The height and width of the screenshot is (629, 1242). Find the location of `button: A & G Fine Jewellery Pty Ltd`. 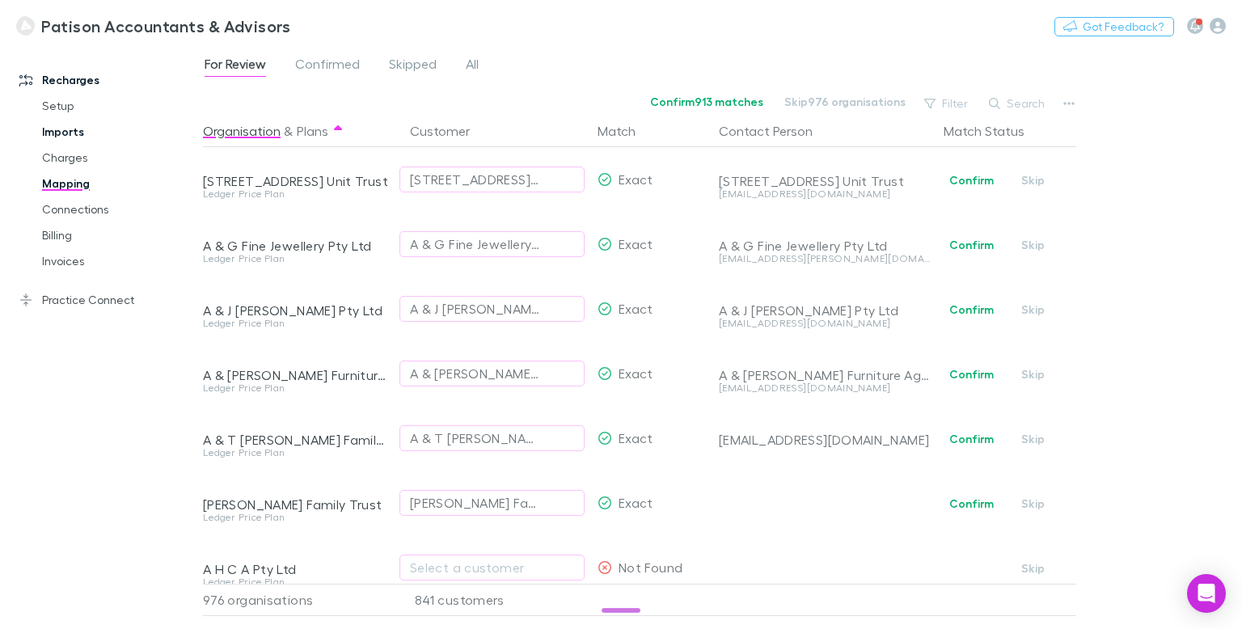

button: A & G Fine Jewellery Pty Ltd is located at coordinates (492, 244).